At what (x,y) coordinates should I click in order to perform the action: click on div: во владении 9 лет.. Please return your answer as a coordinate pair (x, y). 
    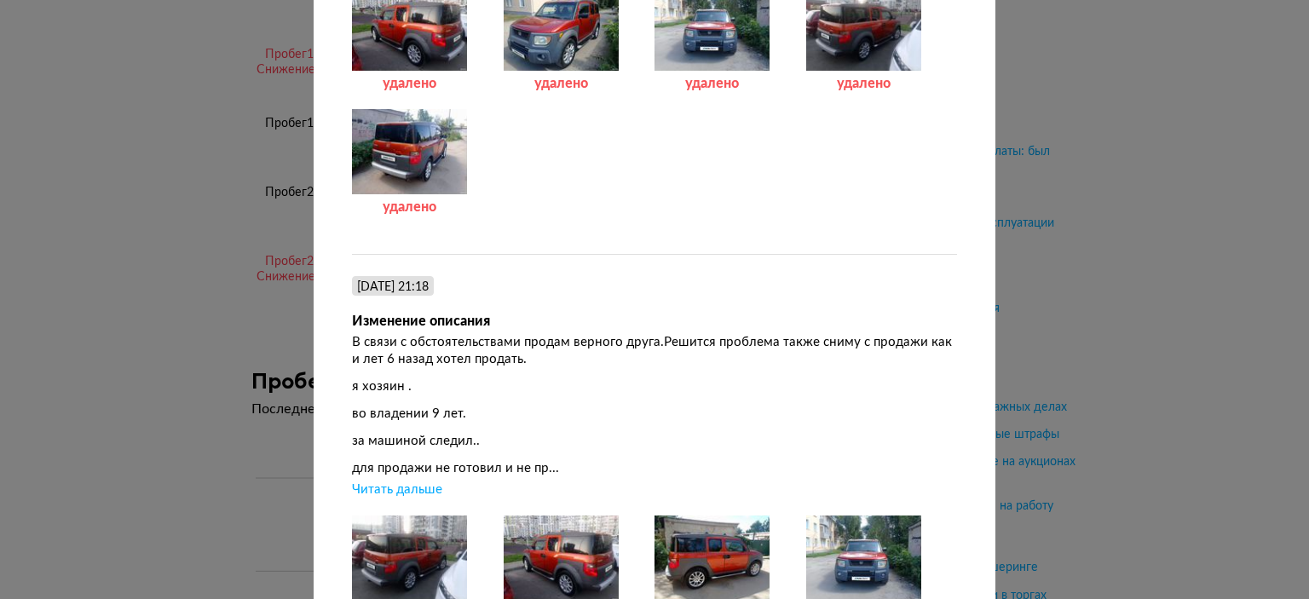
    Looking at the image, I should click on (655, 414).